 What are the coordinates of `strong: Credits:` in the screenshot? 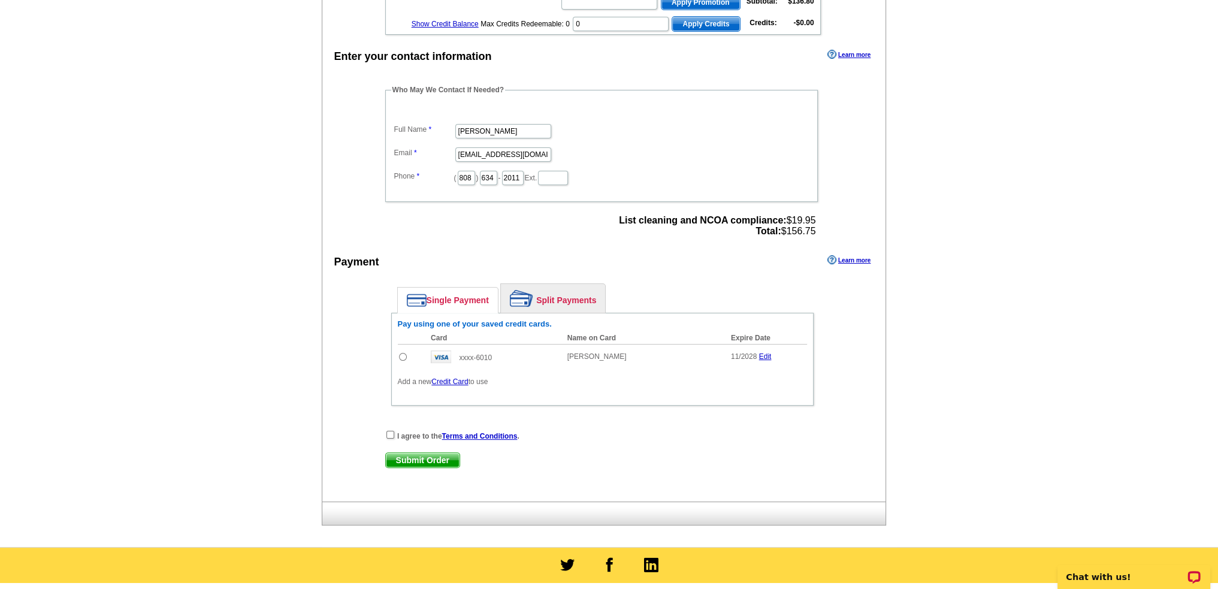 It's located at (763, 23).